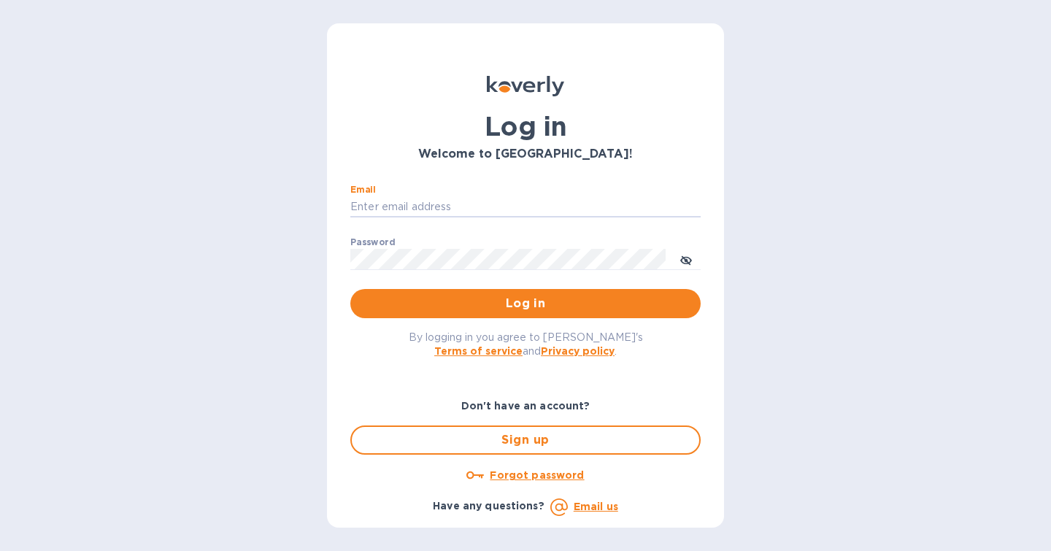  What do you see at coordinates (525, 304) in the screenshot?
I see `button: Log in` at bounding box center [525, 304].